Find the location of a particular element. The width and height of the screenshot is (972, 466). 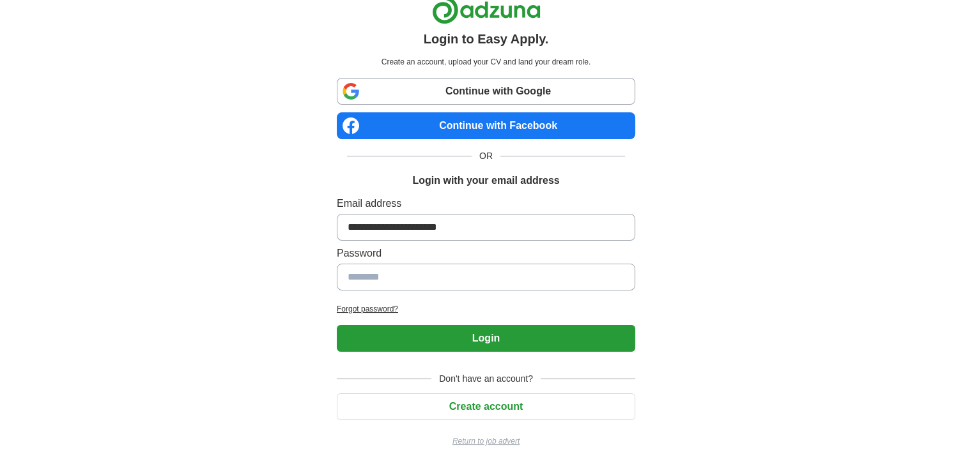

a: Continue with Facebook is located at coordinates (486, 126).